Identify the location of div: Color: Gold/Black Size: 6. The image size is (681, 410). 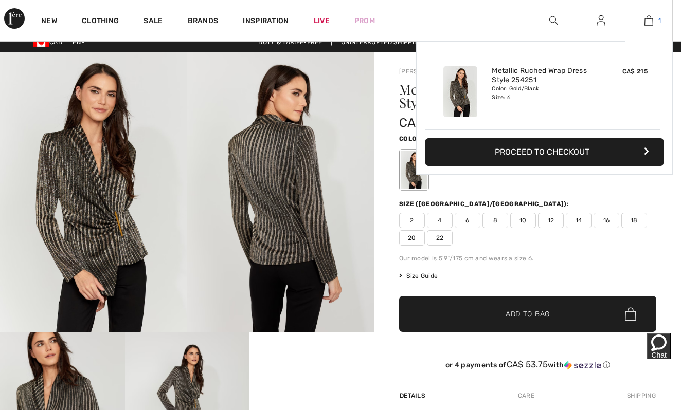
(542, 93).